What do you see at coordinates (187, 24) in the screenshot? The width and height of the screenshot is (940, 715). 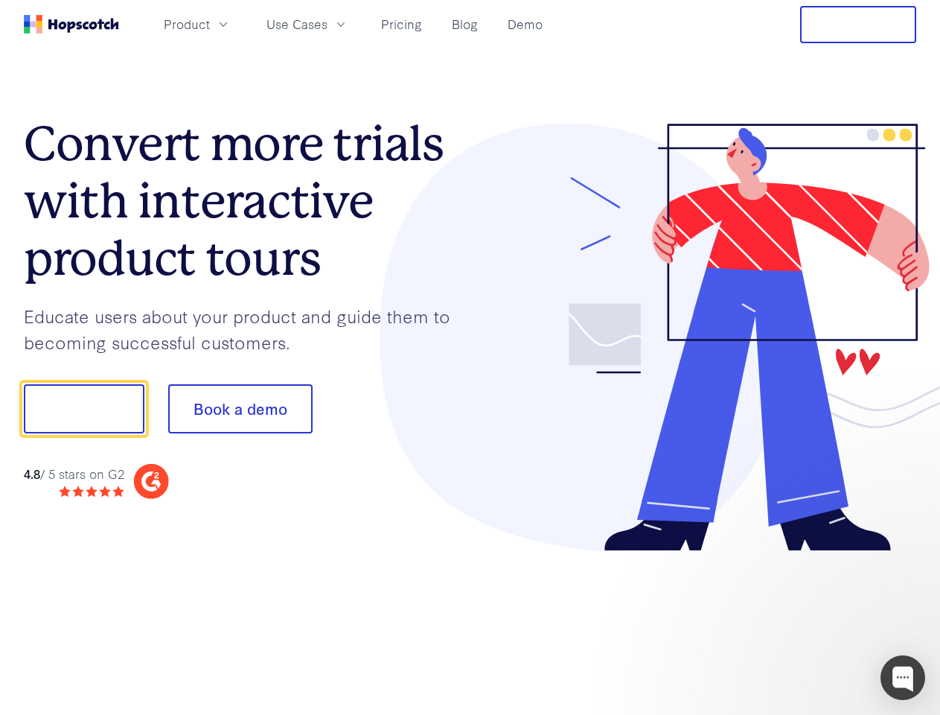 I see `span: Product` at bounding box center [187, 24].